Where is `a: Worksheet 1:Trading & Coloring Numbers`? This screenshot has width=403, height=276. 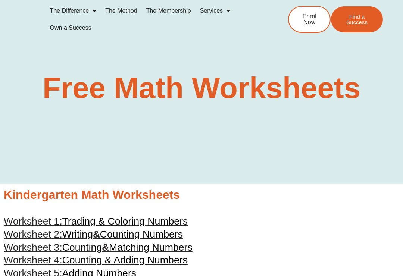
a: Worksheet 1:Trading & Coloring Numbers is located at coordinates (96, 221).